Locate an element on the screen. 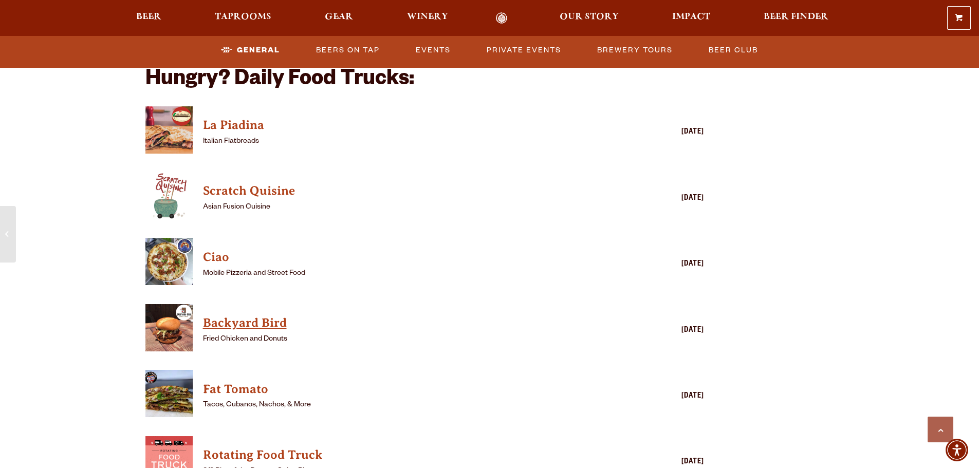  h4: Fat Tomato is located at coordinates (410, 390).